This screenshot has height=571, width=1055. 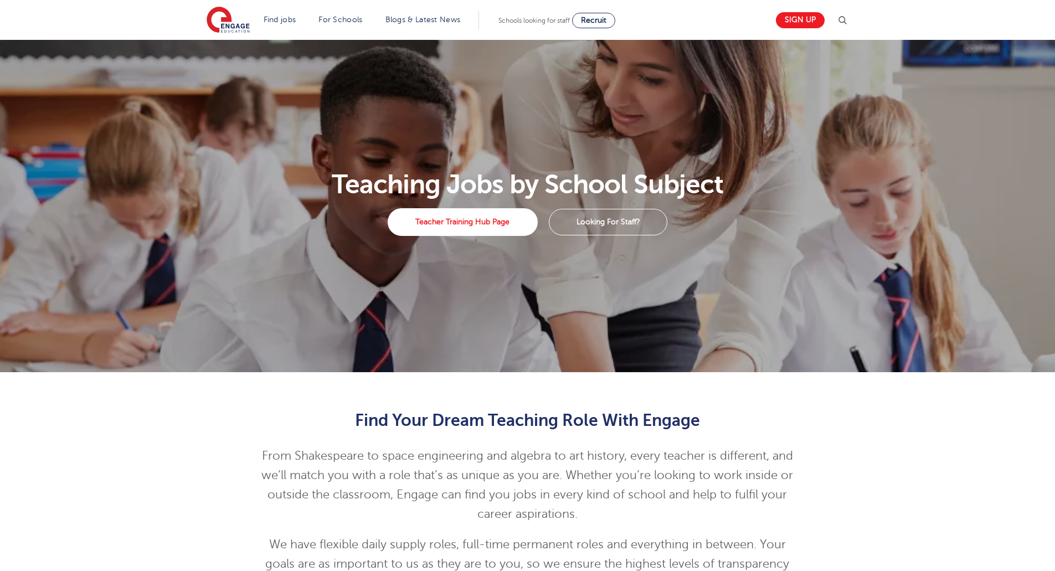 I want to click on a: Sign up, so click(x=800, y=20).